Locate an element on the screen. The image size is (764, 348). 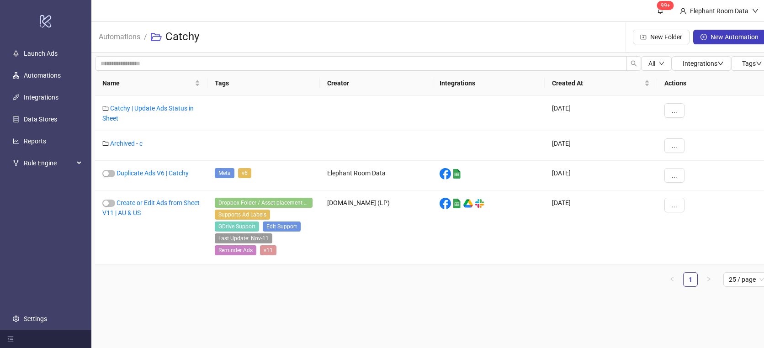
span: right is located at coordinates (709, 279).